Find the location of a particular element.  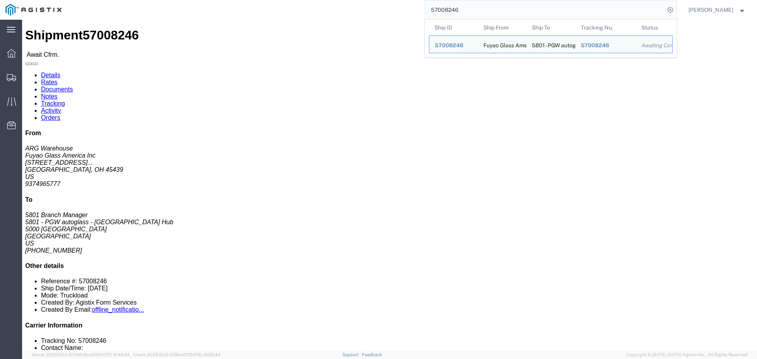

th: Ship From is located at coordinates (502, 28).